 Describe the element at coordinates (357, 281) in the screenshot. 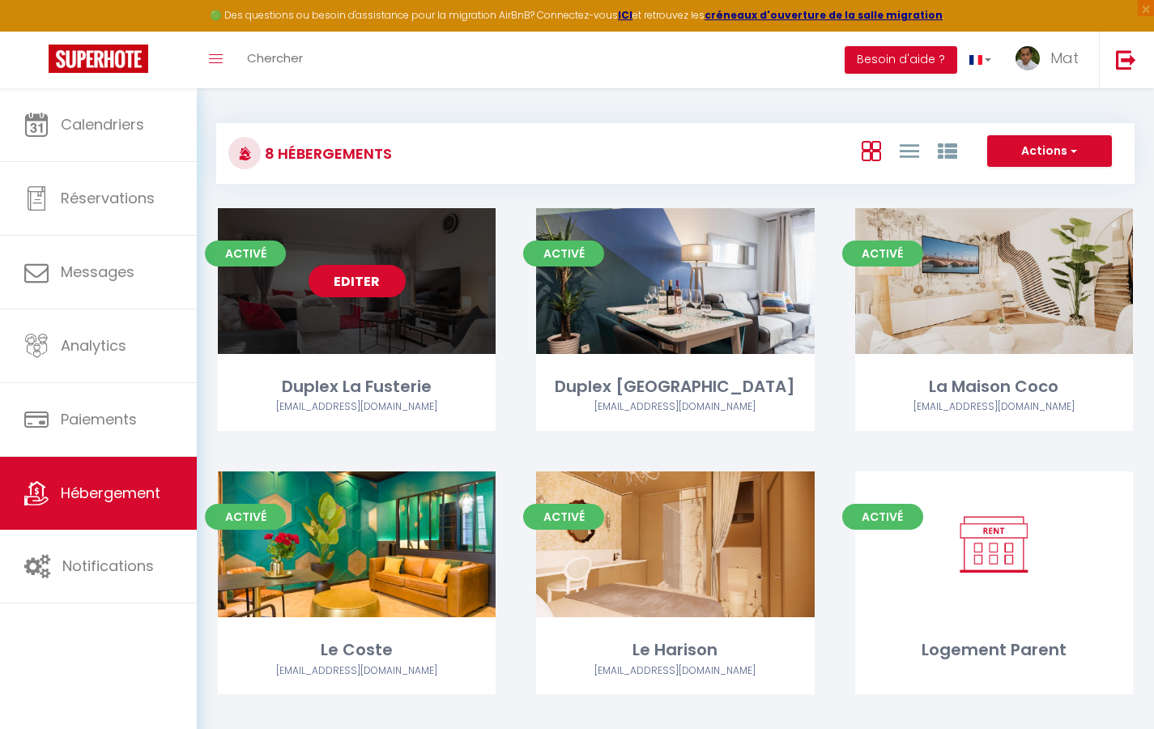

I see `a: Editer` at that location.